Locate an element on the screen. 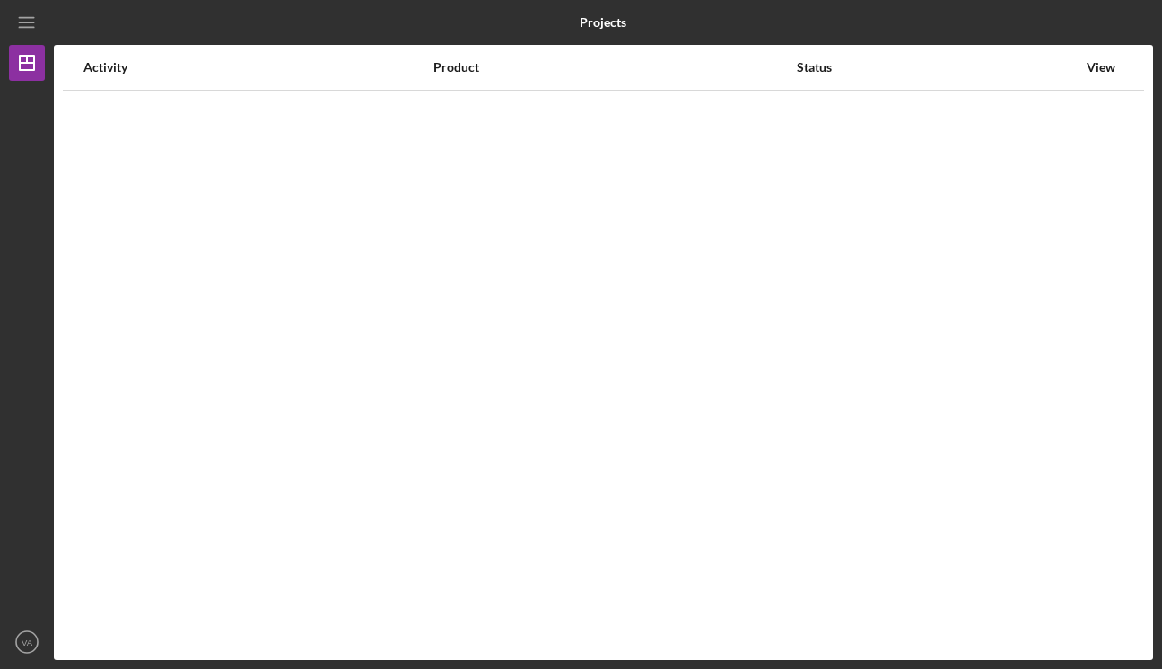  button: VA is located at coordinates (27, 642).